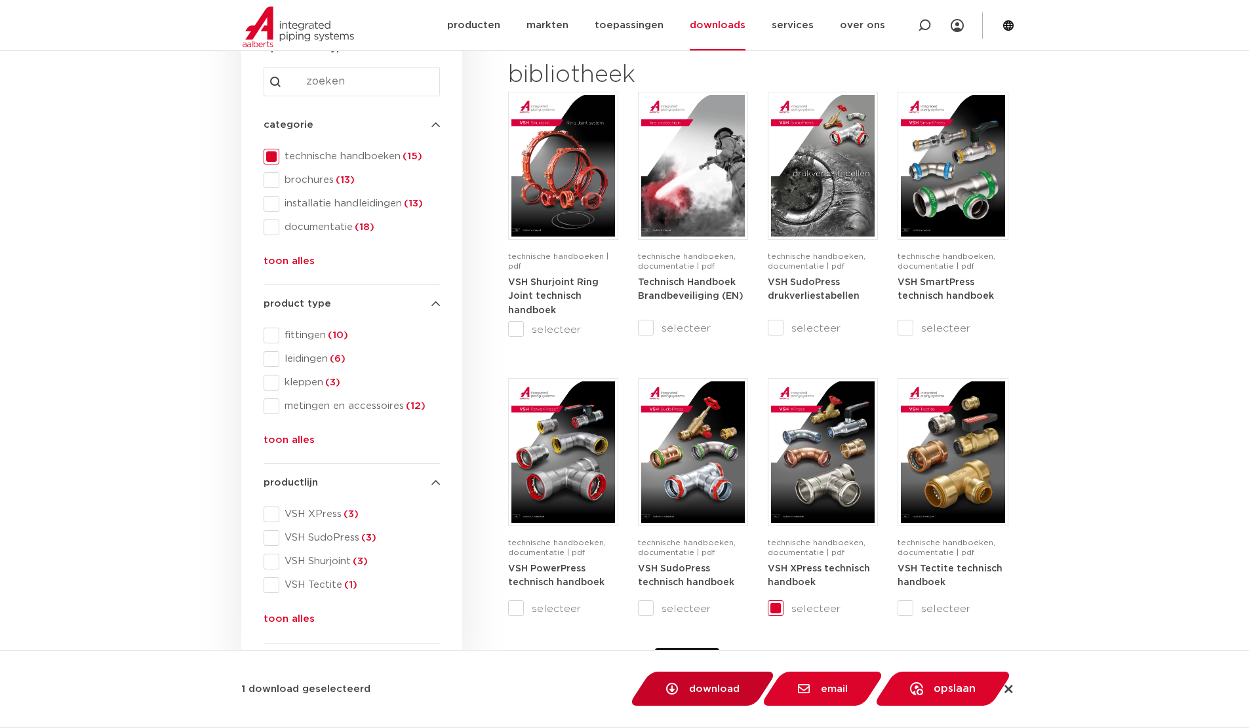 This screenshot has width=1249, height=728. What do you see at coordinates (363, 227) in the screenshot?
I see `span: (18)` at bounding box center [363, 227].